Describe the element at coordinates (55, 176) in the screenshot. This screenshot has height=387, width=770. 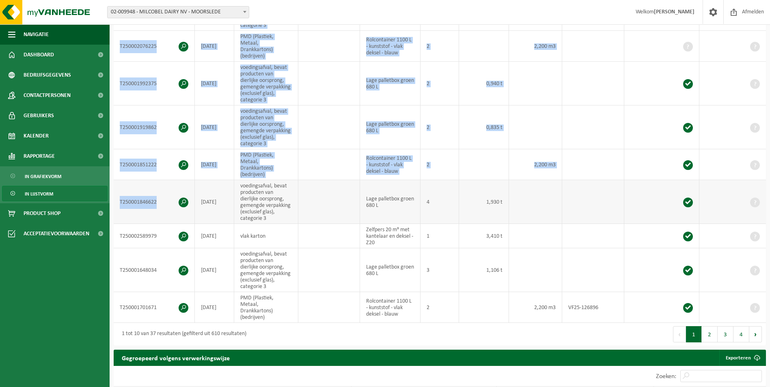
I see `a: In grafiekvorm` at that location.